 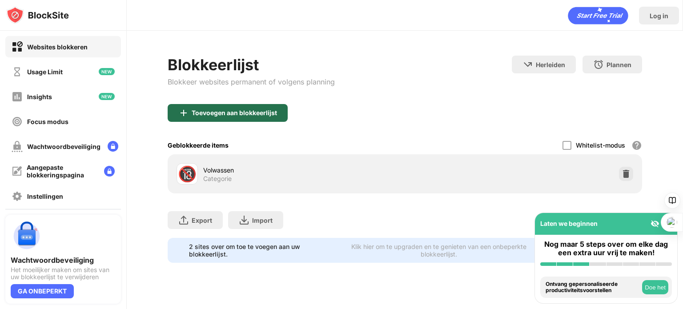 What do you see at coordinates (598, 16) in the screenshot?
I see `div: animation` at bounding box center [598, 16].